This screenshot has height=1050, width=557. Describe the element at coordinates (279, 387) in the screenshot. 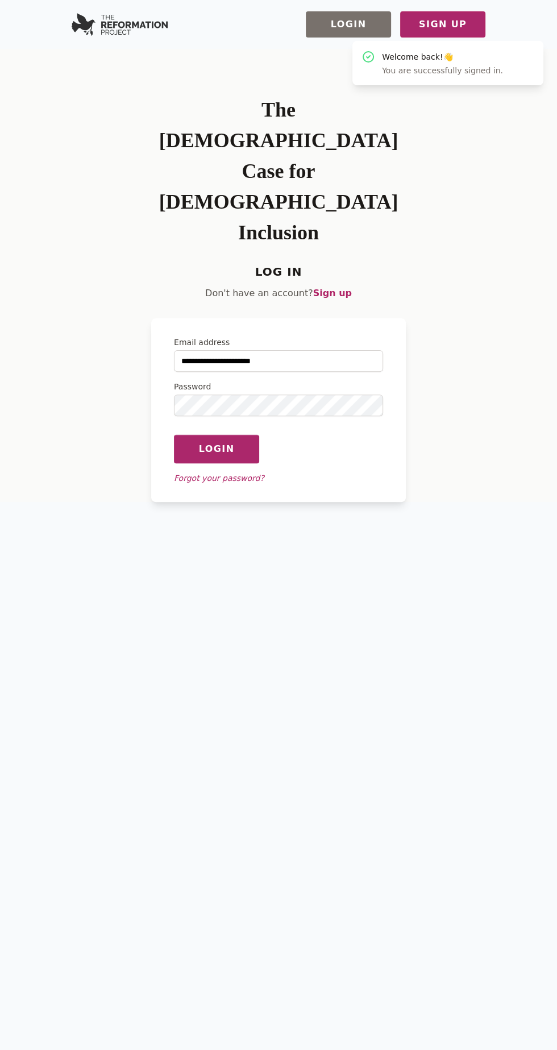

I see `label: Password` at that location.